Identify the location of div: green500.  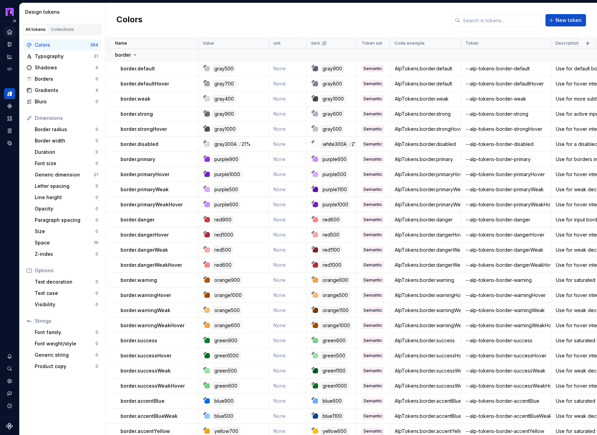
(334, 356).